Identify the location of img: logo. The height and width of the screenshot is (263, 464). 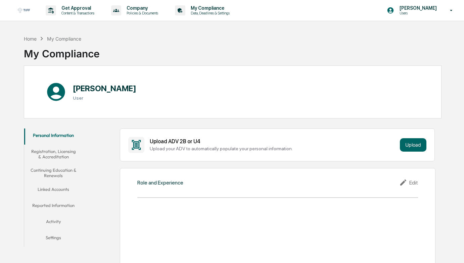
(24, 10).